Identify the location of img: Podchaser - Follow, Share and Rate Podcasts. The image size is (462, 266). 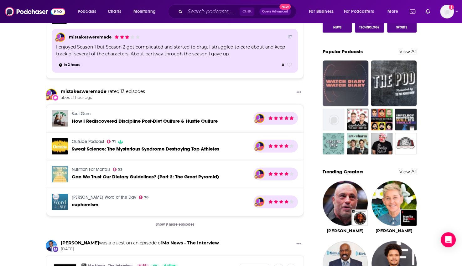
(35, 12).